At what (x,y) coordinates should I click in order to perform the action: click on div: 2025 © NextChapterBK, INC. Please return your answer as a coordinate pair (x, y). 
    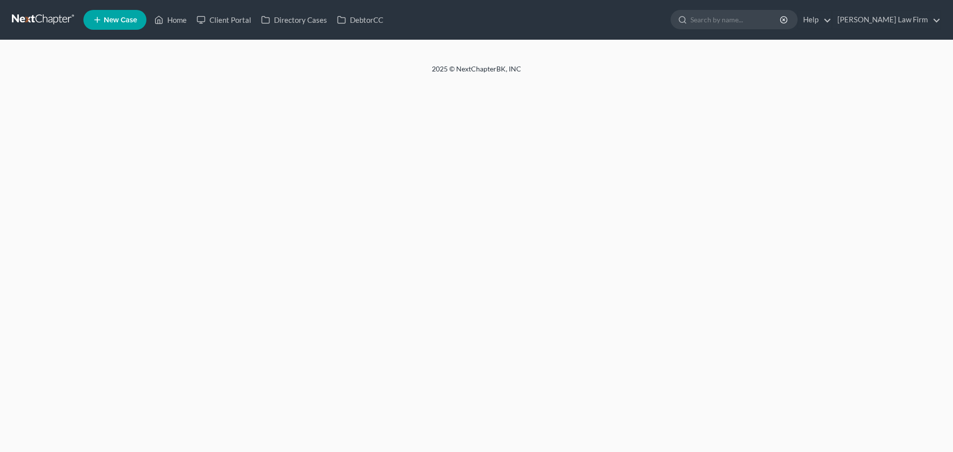
    Looking at the image, I should click on (477, 73).